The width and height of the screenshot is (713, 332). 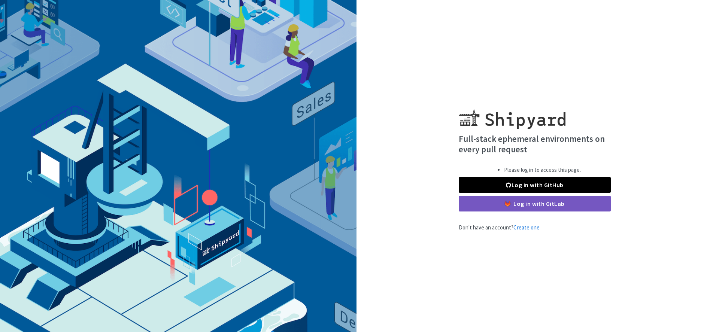 I want to click on img: gitlab-color.svg, so click(x=507, y=204).